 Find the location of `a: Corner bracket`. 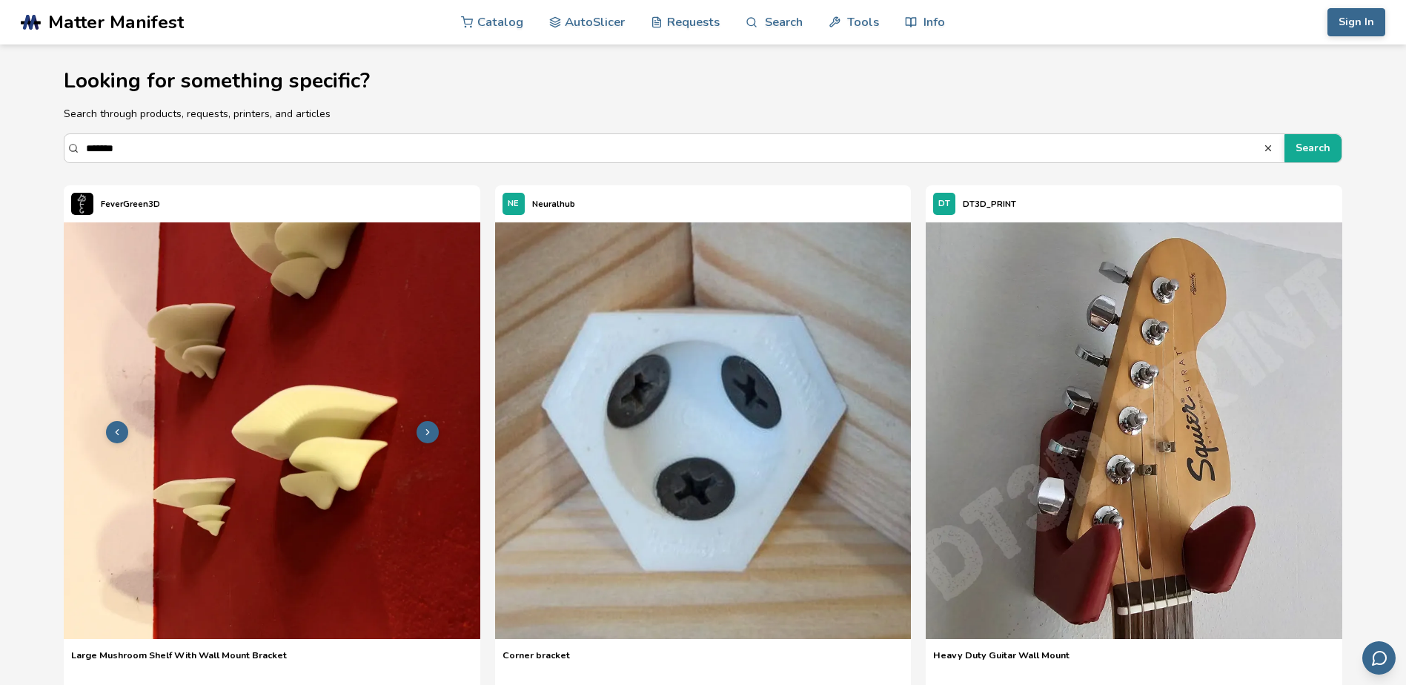

a: Corner bracket is located at coordinates (536, 661).